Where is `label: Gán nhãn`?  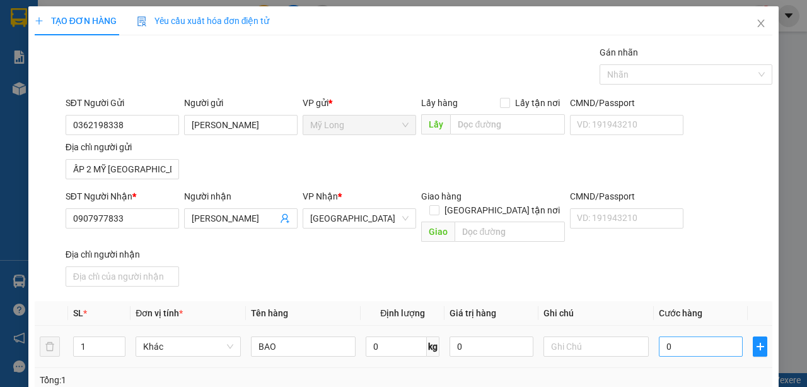
label: Gán nhãn is located at coordinates (619, 52).